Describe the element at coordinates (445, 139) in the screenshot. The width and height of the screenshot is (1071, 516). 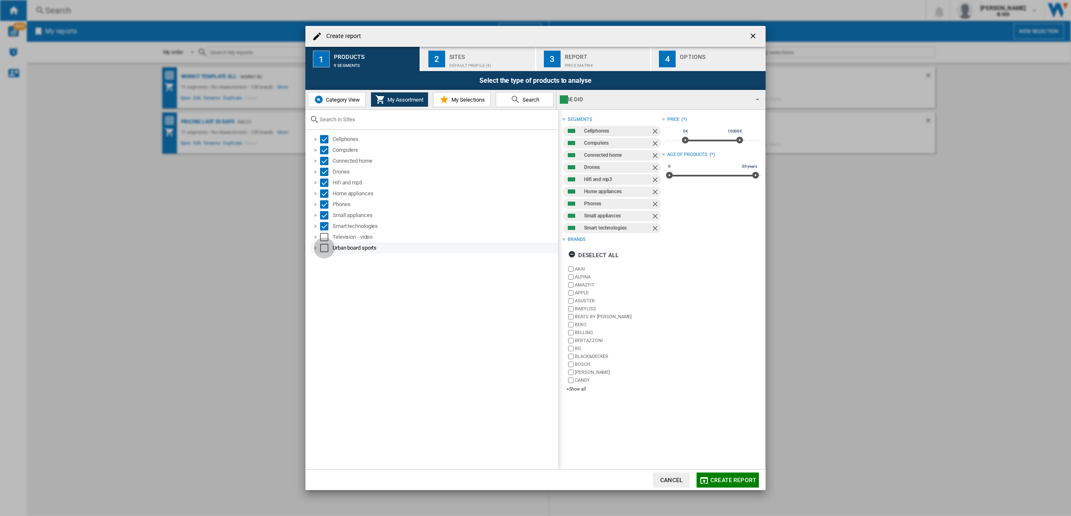
I see `div: Cellphones` at that location.